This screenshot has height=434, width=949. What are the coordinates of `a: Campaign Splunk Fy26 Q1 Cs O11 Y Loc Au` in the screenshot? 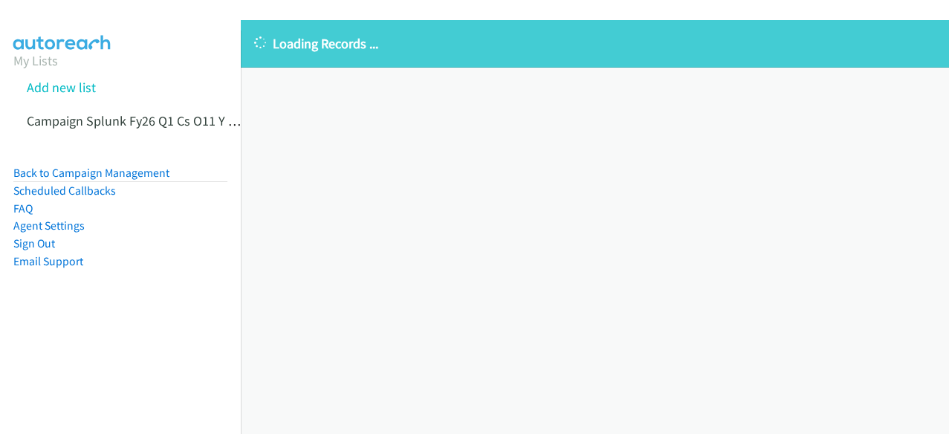 It's located at (146, 120).